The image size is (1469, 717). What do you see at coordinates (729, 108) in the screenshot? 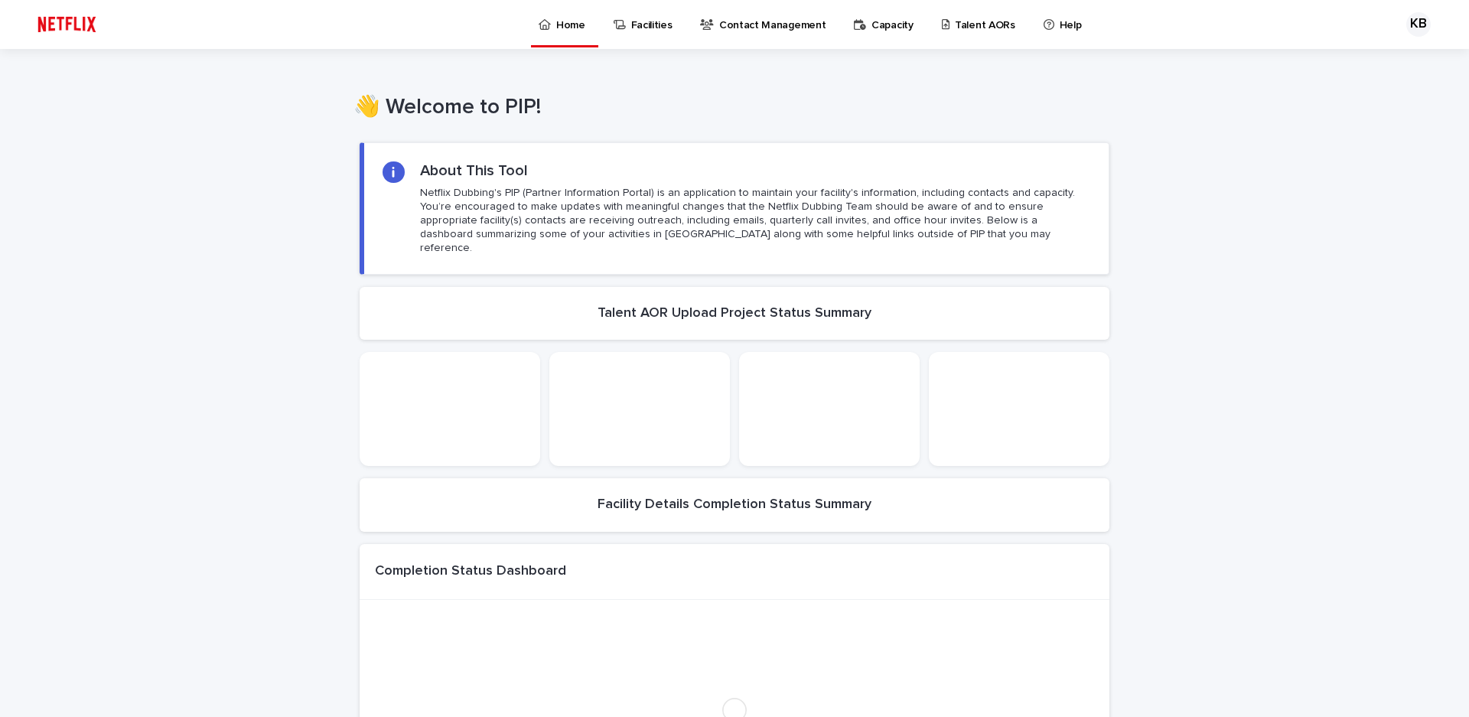
I see `h1: 👋 Welcome to PIP!` at bounding box center [729, 108].